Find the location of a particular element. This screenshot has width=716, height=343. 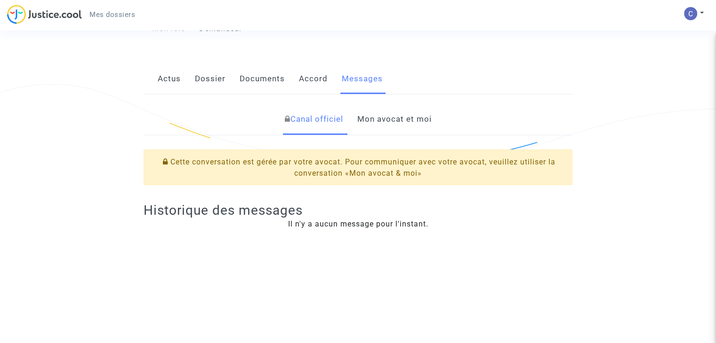

a: Accord is located at coordinates (313, 79).